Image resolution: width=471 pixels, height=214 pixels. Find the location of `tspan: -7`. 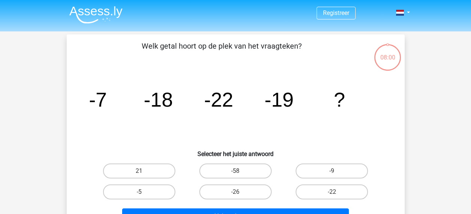

tspan: -7 is located at coordinates (98, 100).